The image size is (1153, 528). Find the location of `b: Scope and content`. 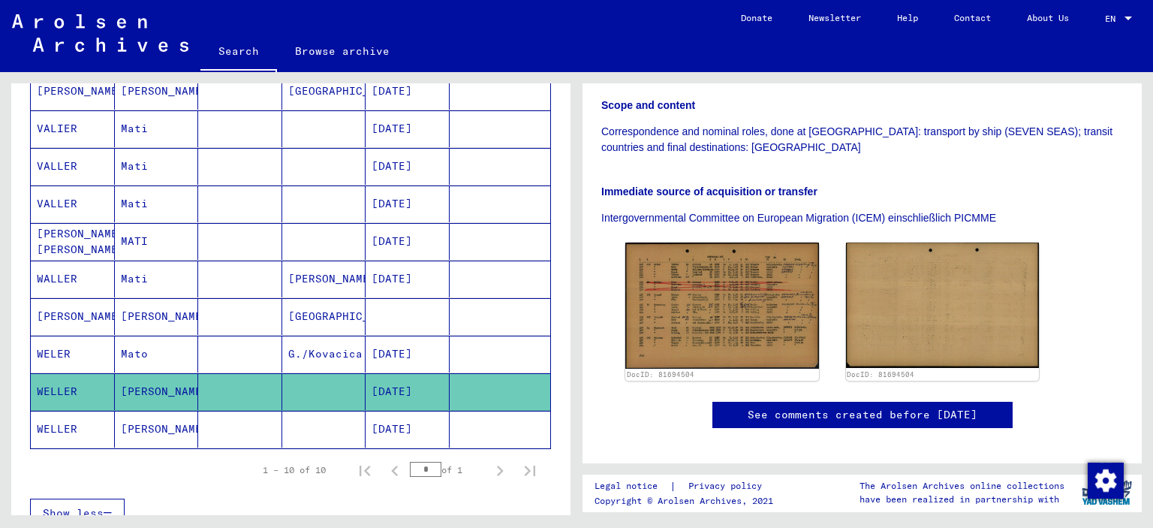

b: Scope and content is located at coordinates (648, 105).